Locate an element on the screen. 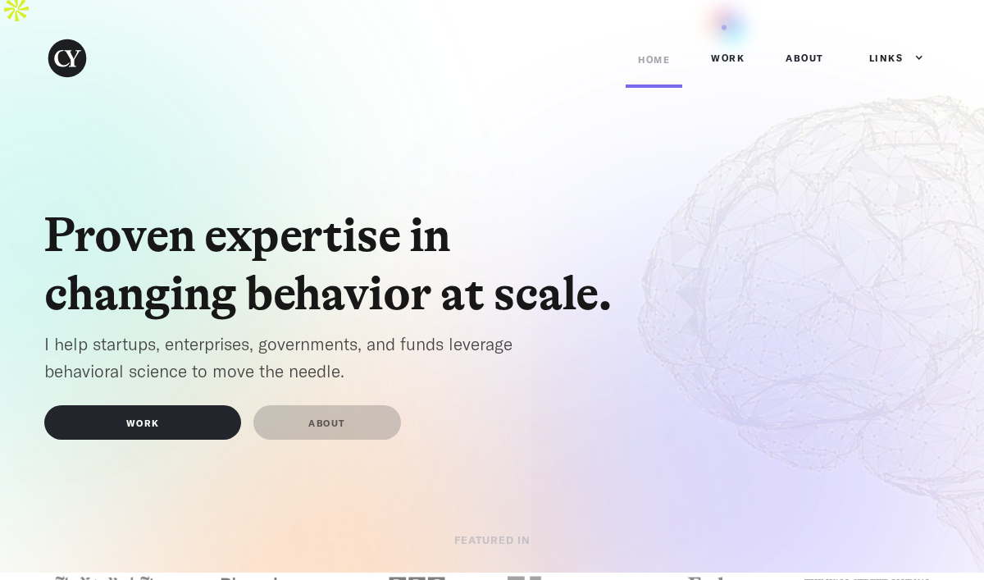 This screenshot has height=580, width=984. a: Home is located at coordinates (654, 62).